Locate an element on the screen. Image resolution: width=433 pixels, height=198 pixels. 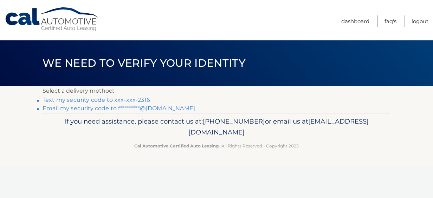
p: If you need assistance, please contact us at: or email us at is located at coordinates (216, 127).